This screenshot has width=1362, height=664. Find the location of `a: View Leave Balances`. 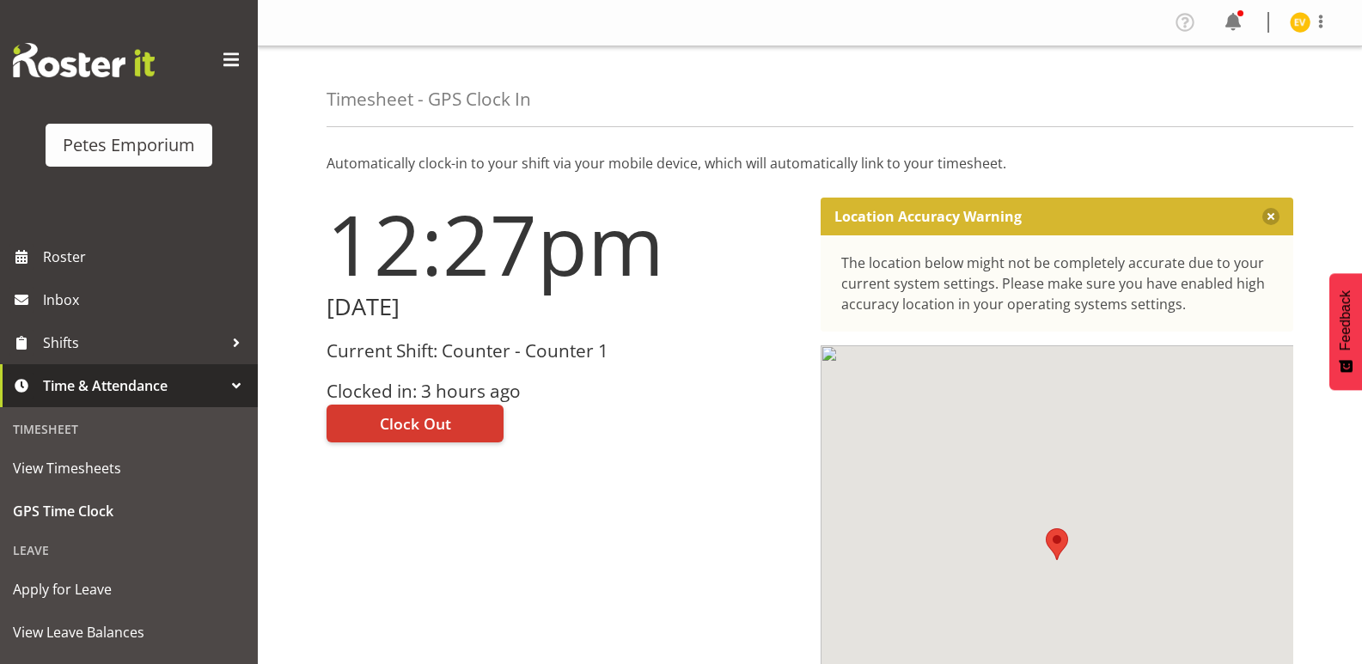

a: View Leave Balances is located at coordinates (129, 632).